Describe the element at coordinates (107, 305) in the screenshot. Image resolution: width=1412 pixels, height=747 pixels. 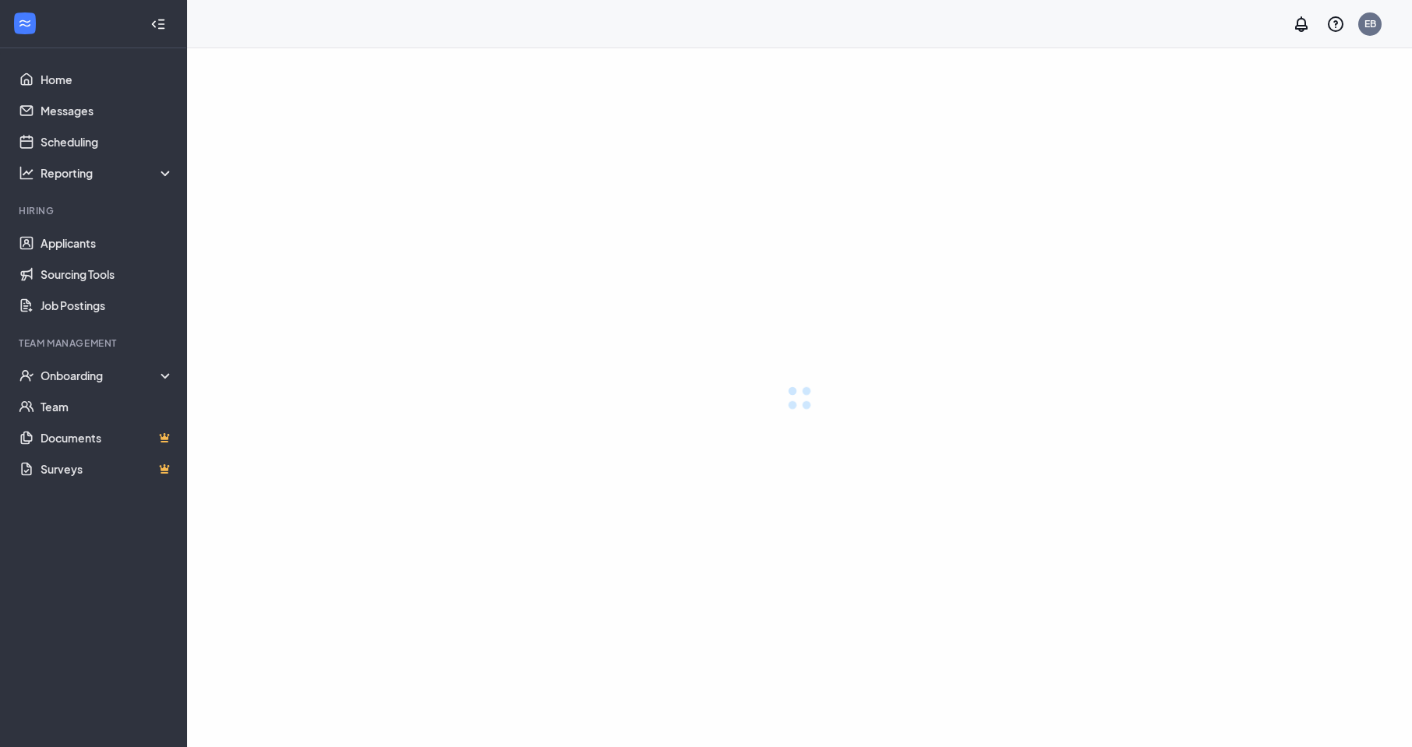
I see `a: Job Postings` at that location.